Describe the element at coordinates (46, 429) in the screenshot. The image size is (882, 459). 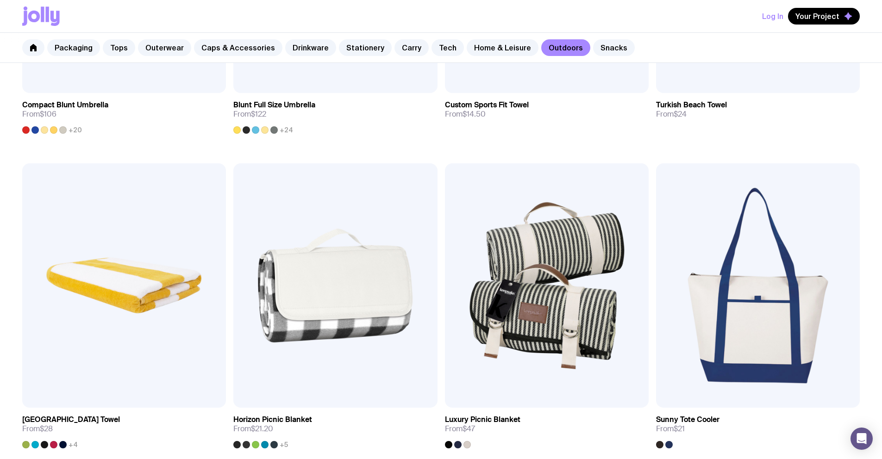
I see `span: $28` at that location.